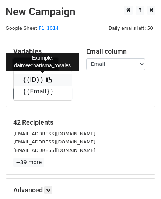 The width and height of the screenshot is (161, 199). What do you see at coordinates (142, 181) in the screenshot?
I see `div: 聊天小组件` at bounding box center [142, 181].